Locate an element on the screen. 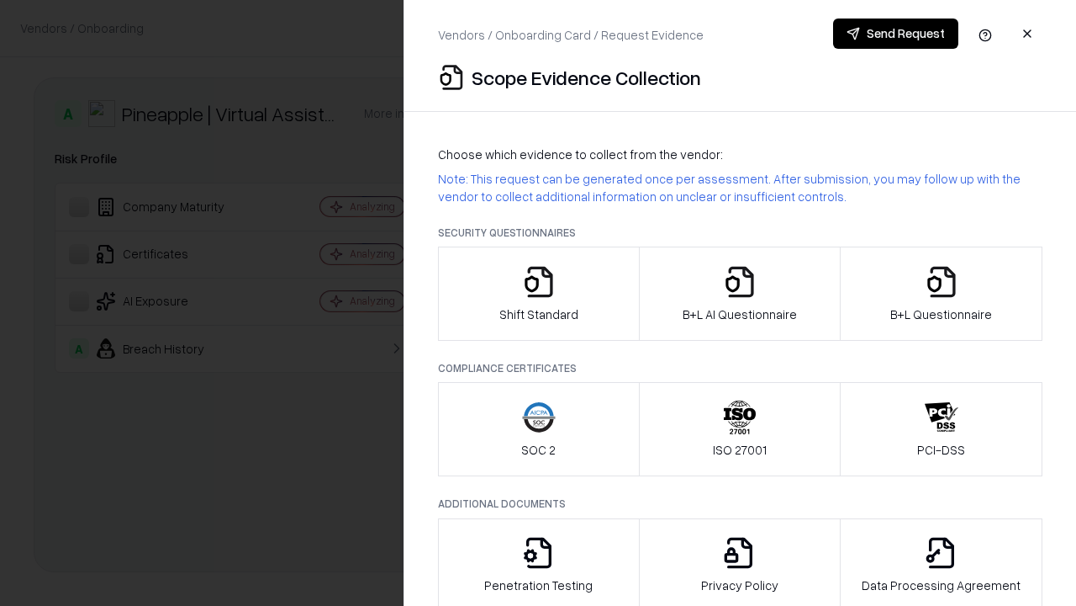 This screenshot has width=1076, height=606. p: Data Processing Agreement is located at coordinates (941, 585).